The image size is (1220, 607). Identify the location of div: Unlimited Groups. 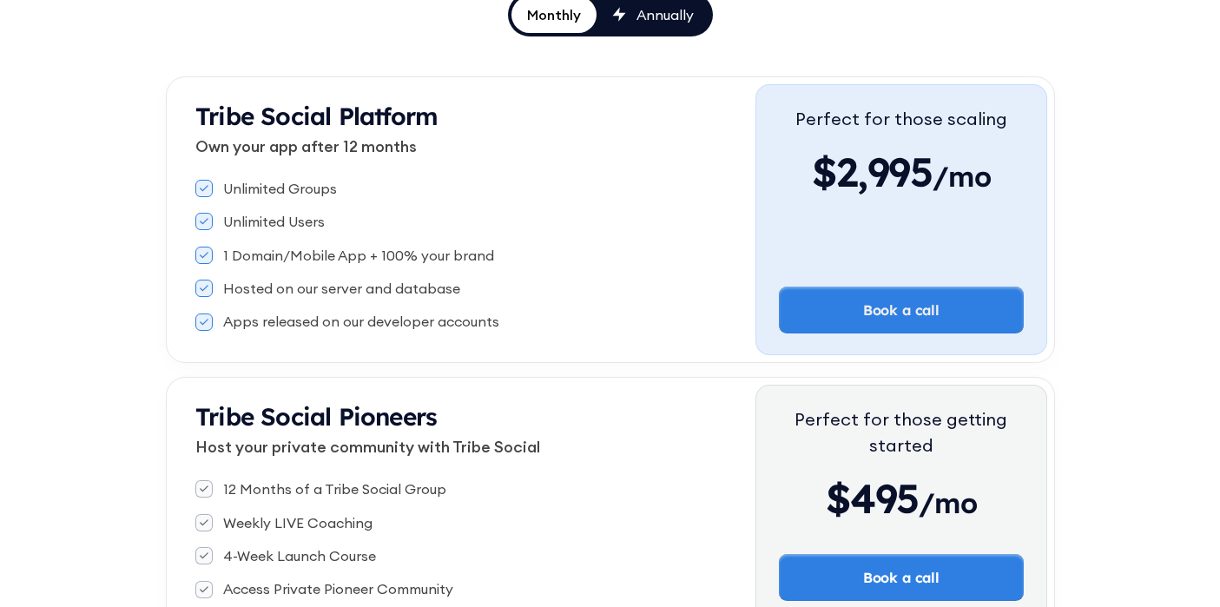
(279, 188).